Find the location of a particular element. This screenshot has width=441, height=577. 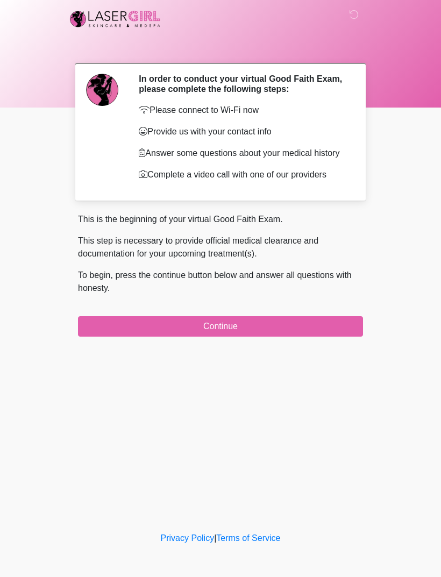

p: Answer some questions about your medical history is located at coordinates (242, 153).